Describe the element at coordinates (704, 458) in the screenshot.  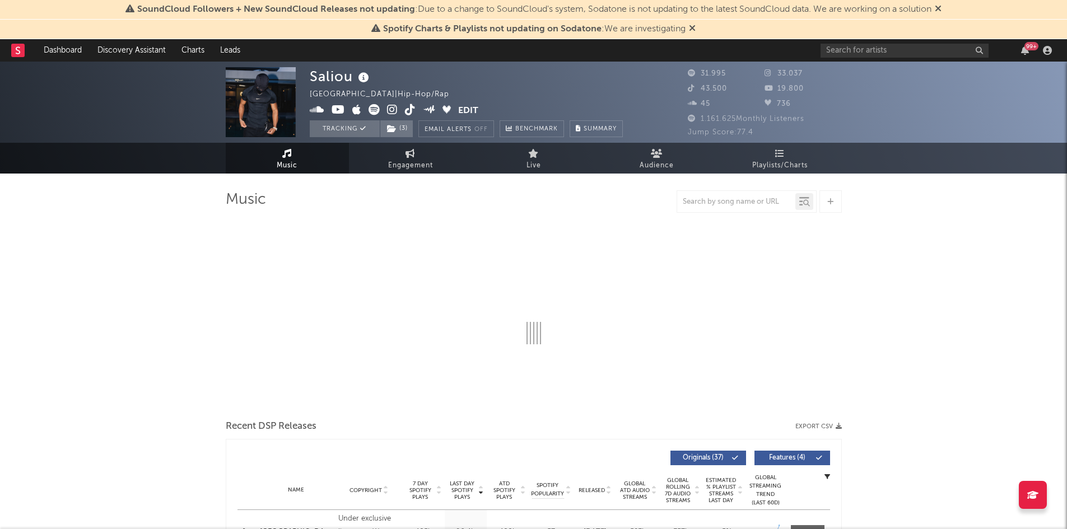
I see `span: Originals ( 37 )` at that location.